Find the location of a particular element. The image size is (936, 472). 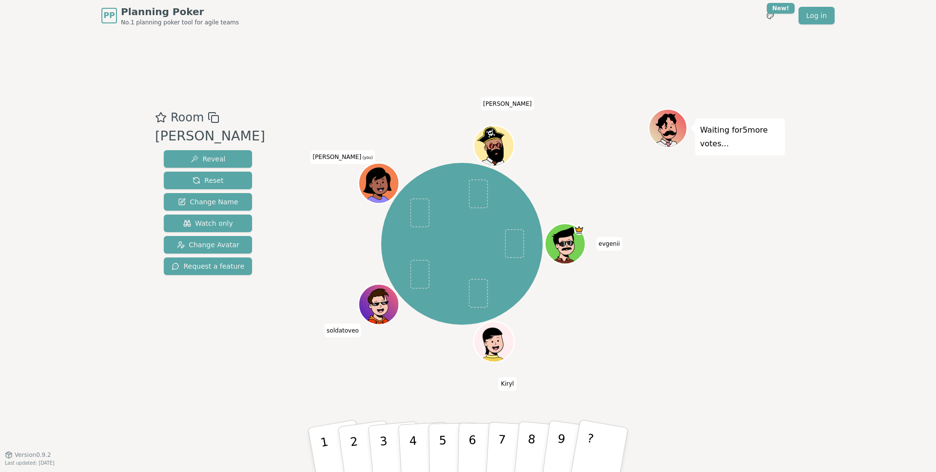

button: Reveal is located at coordinates (208, 159).